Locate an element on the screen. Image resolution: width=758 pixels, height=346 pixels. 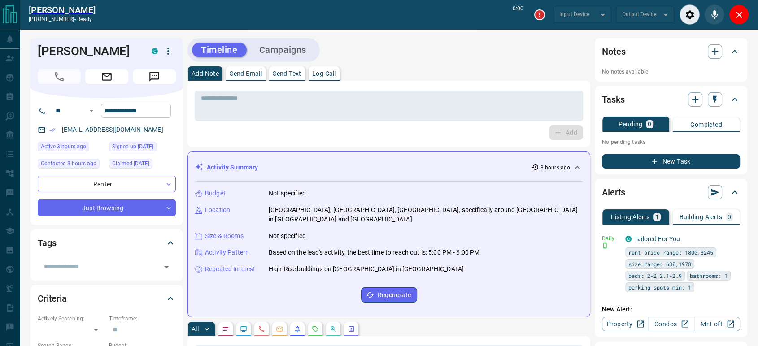
p: Actively Searching: is located at coordinates (71, 319).